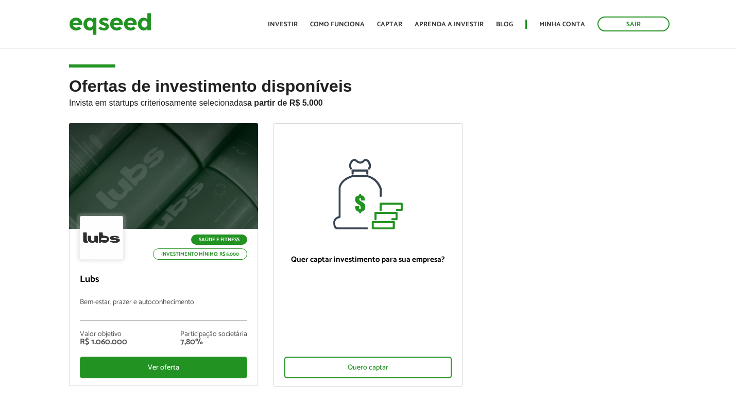  Describe the element at coordinates (368, 101) in the screenshot. I see `p: Invista em startups criteriosamente selecionadas` at that location.